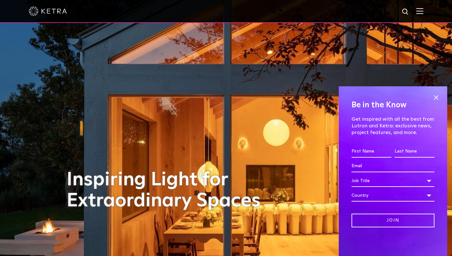  I want to click on p: Get inspired with all the best from Lutron and Ketra: exclusive news, project features, and more., so click(393, 126).